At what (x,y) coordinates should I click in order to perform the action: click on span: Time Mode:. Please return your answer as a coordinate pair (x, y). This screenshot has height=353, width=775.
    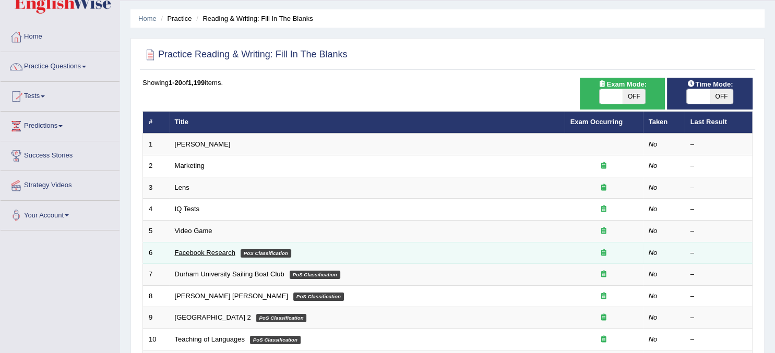
    Looking at the image, I should click on (710, 84).